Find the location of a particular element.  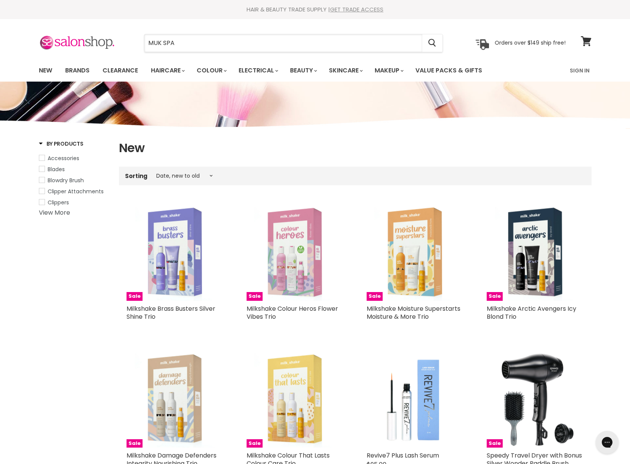

ul: Main menu is located at coordinates (280, 70).